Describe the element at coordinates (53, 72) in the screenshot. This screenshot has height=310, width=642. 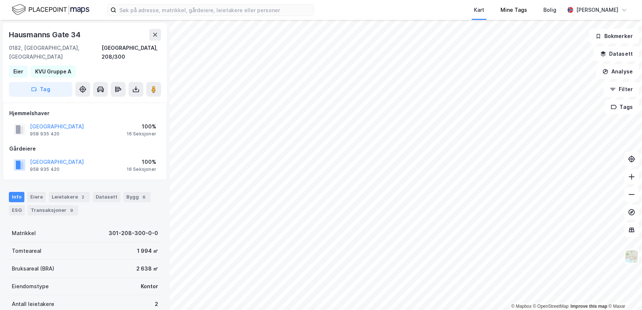
I see `div: KVU Gruppe A` at that location.